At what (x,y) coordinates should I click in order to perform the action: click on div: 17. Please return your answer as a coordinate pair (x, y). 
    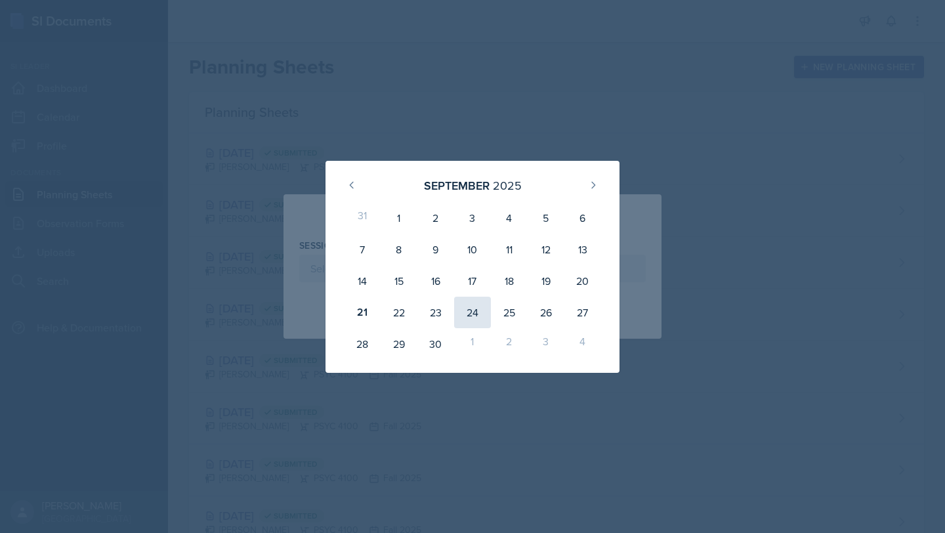
    Looking at the image, I should click on (472, 281).